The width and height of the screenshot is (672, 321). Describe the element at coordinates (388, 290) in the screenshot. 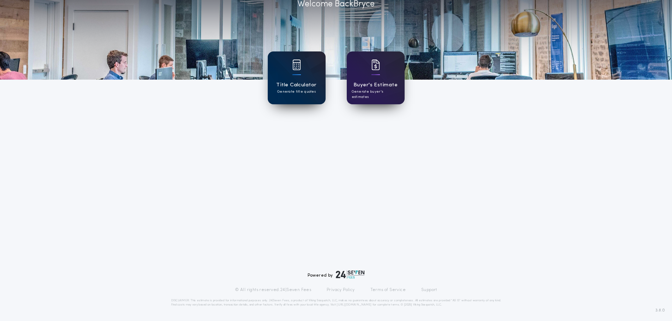

I see `a: Terms of Service` at that location.